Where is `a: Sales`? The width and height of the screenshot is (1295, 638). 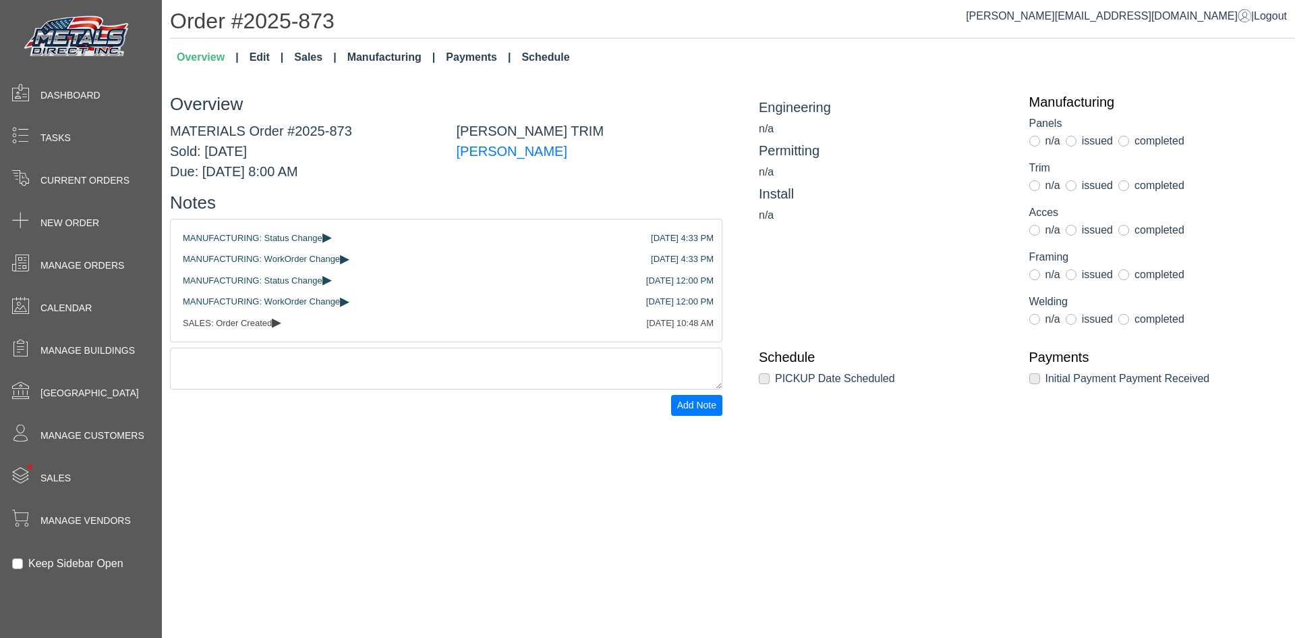
a: Sales is located at coordinates (315, 57).